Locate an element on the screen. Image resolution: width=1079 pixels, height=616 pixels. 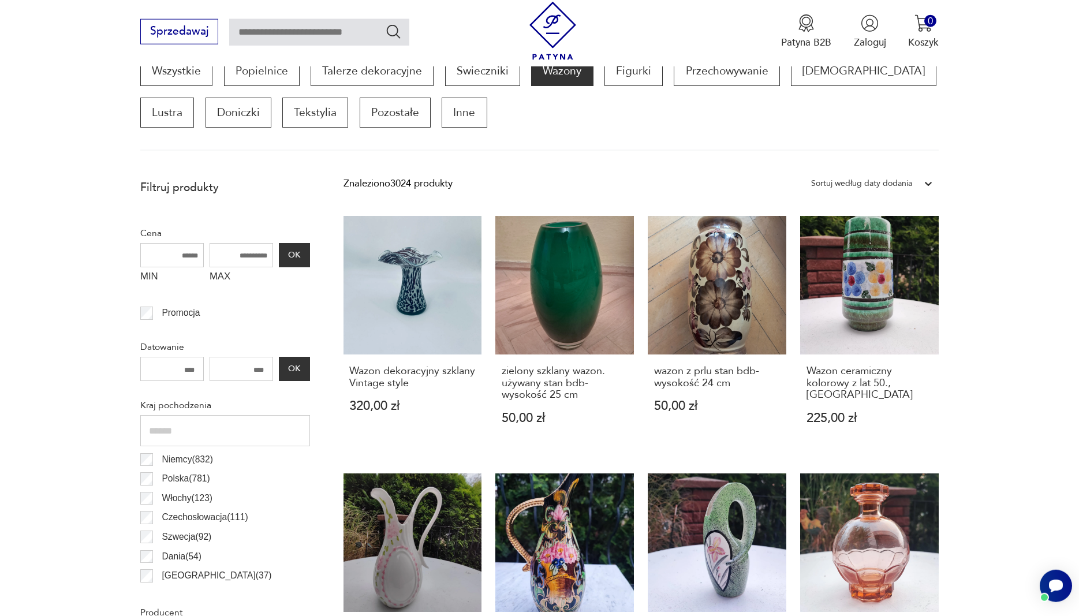
p: Figurki is located at coordinates (633, 71).